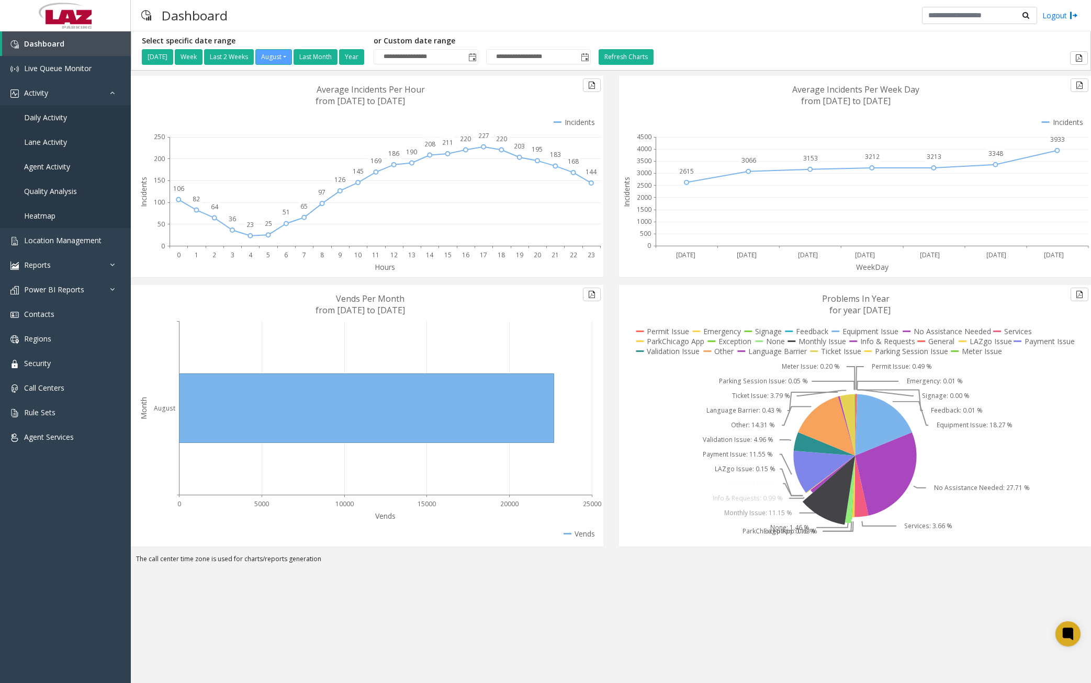  I want to click on text: 3933, so click(1057, 139).